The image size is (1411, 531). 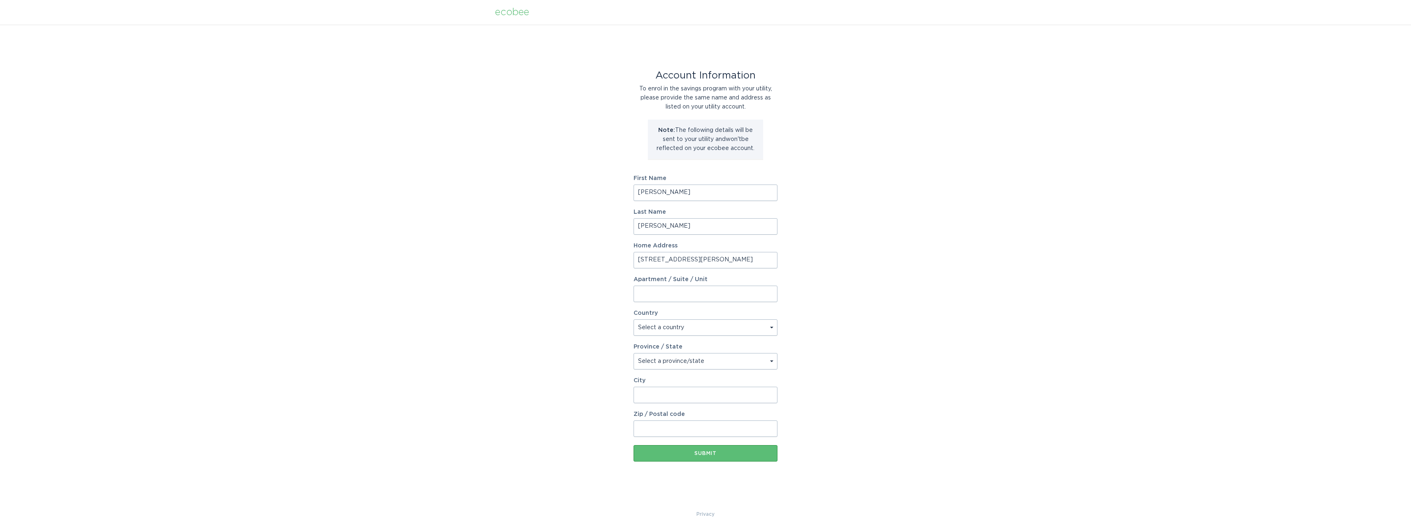 I want to click on label: Last Name, so click(x=705, y=212).